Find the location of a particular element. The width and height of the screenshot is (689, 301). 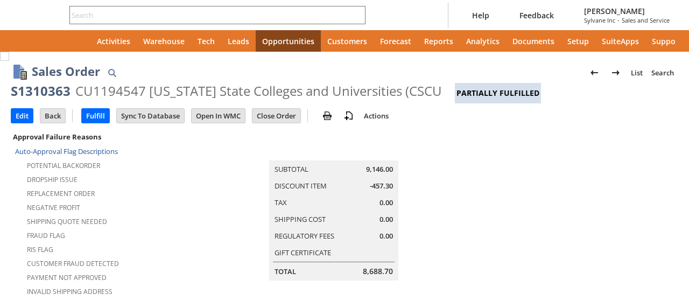

img: add-record.svg is located at coordinates (349, 116).